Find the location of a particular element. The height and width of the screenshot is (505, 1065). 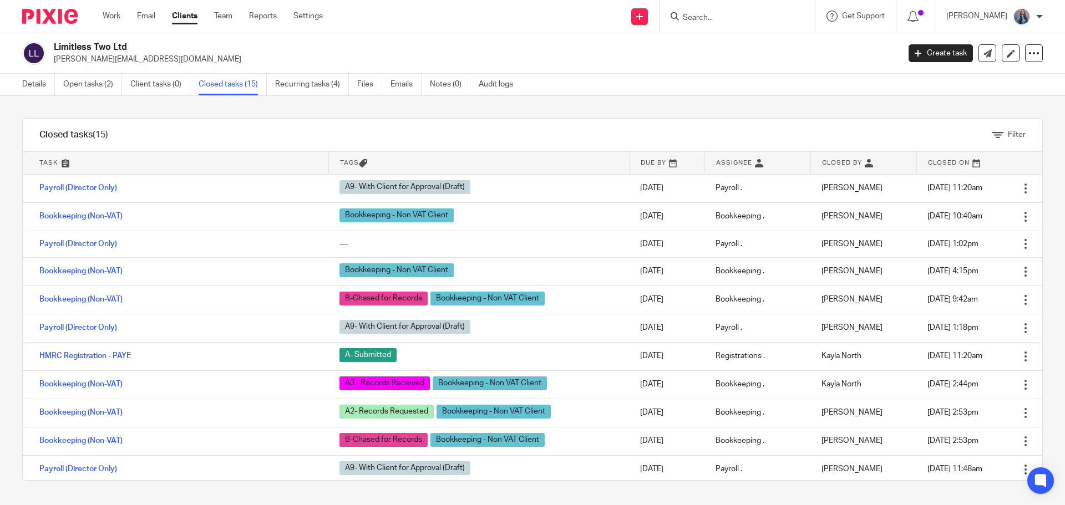

a: Work is located at coordinates (112, 16).